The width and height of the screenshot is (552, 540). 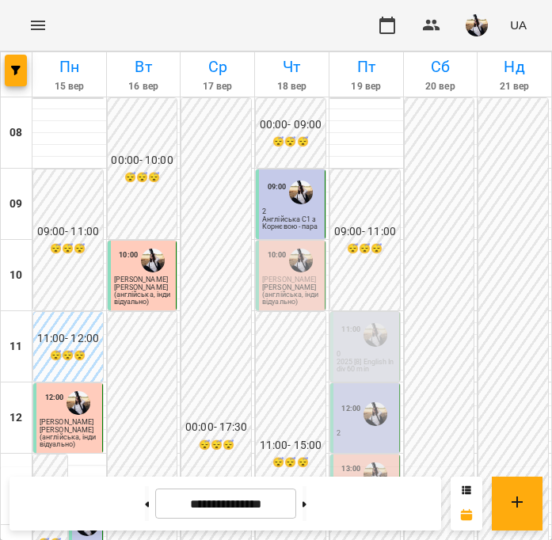 What do you see at coordinates (216, 428) in the screenshot?
I see `h6: 00:00 - 17:30` at bounding box center [216, 428].